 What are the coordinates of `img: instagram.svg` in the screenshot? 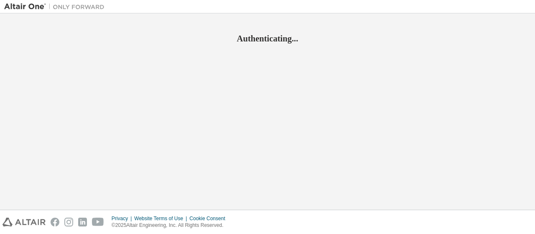 It's located at (69, 222).